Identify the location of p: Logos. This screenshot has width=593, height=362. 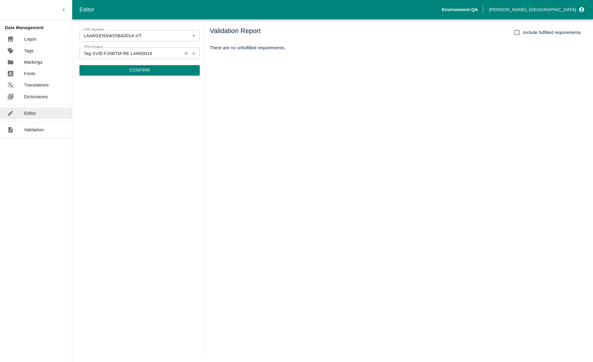
(30, 39).